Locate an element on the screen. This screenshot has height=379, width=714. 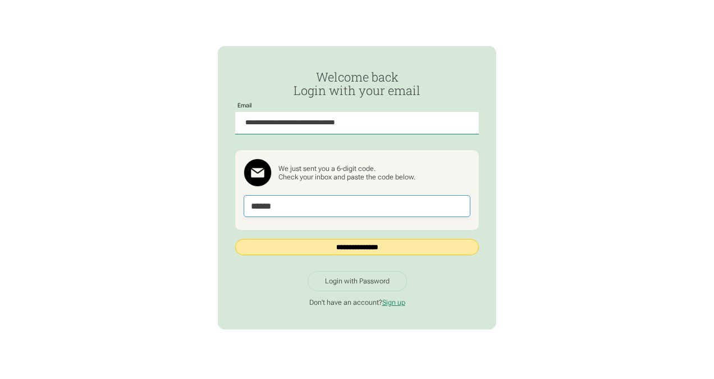
div: Login with Password is located at coordinates (357, 281).